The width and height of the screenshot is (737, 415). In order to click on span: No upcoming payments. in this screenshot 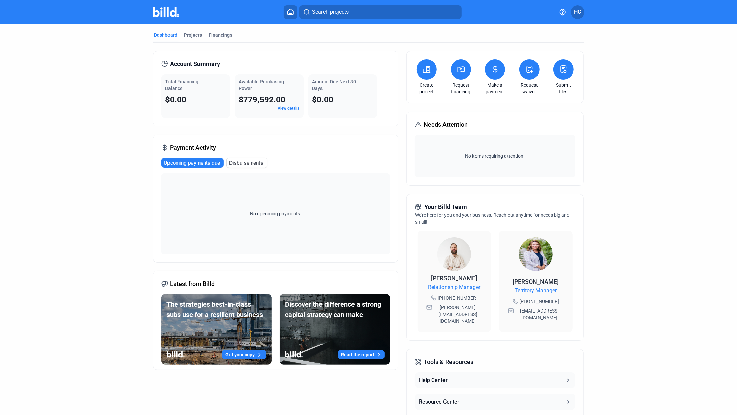, I will do `click(275, 214)`.